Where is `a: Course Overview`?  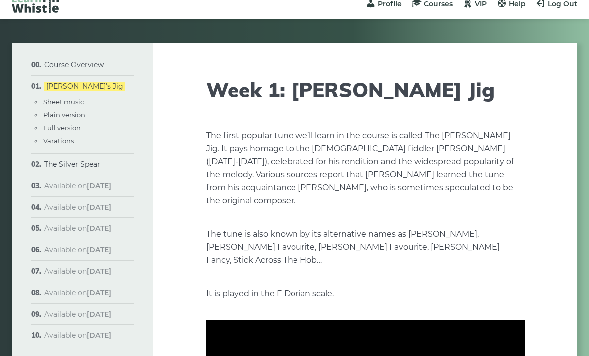
a: Course Overview is located at coordinates (74, 65).